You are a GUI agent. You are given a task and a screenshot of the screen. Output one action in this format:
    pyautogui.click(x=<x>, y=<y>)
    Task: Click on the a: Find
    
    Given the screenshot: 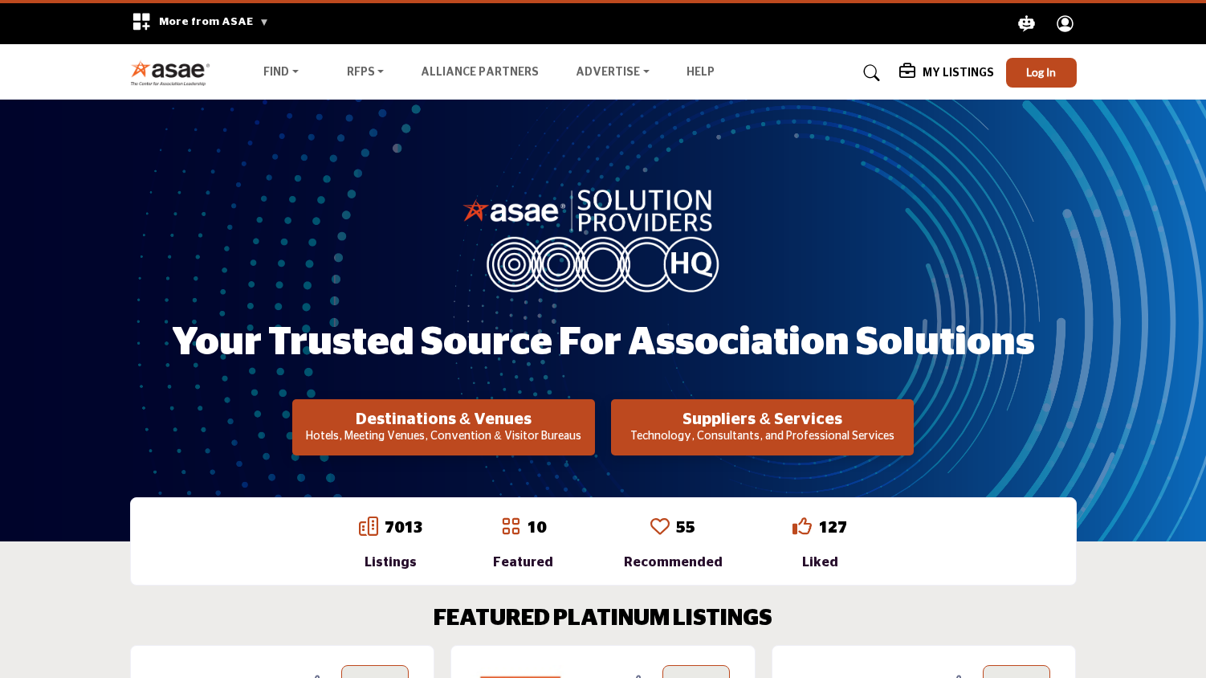 What is the action you would take?
    pyautogui.click(x=281, y=73)
    